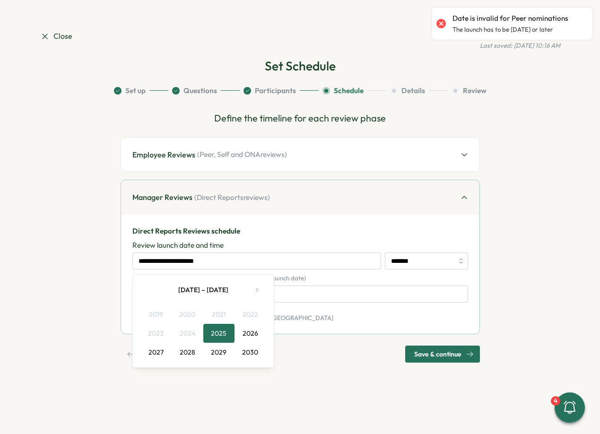 The image size is (600, 434). What do you see at coordinates (219, 333) in the screenshot?
I see `button: 2025` at bounding box center [219, 333].